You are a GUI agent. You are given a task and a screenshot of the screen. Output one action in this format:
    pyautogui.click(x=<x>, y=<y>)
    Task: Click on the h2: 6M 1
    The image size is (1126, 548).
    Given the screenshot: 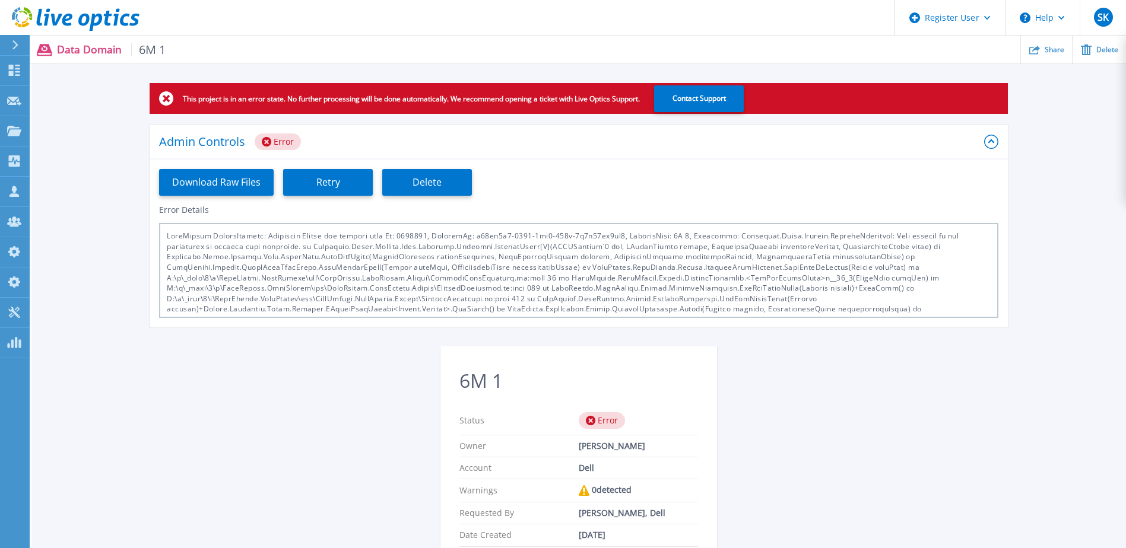 What is the action you would take?
    pyautogui.click(x=579, y=381)
    